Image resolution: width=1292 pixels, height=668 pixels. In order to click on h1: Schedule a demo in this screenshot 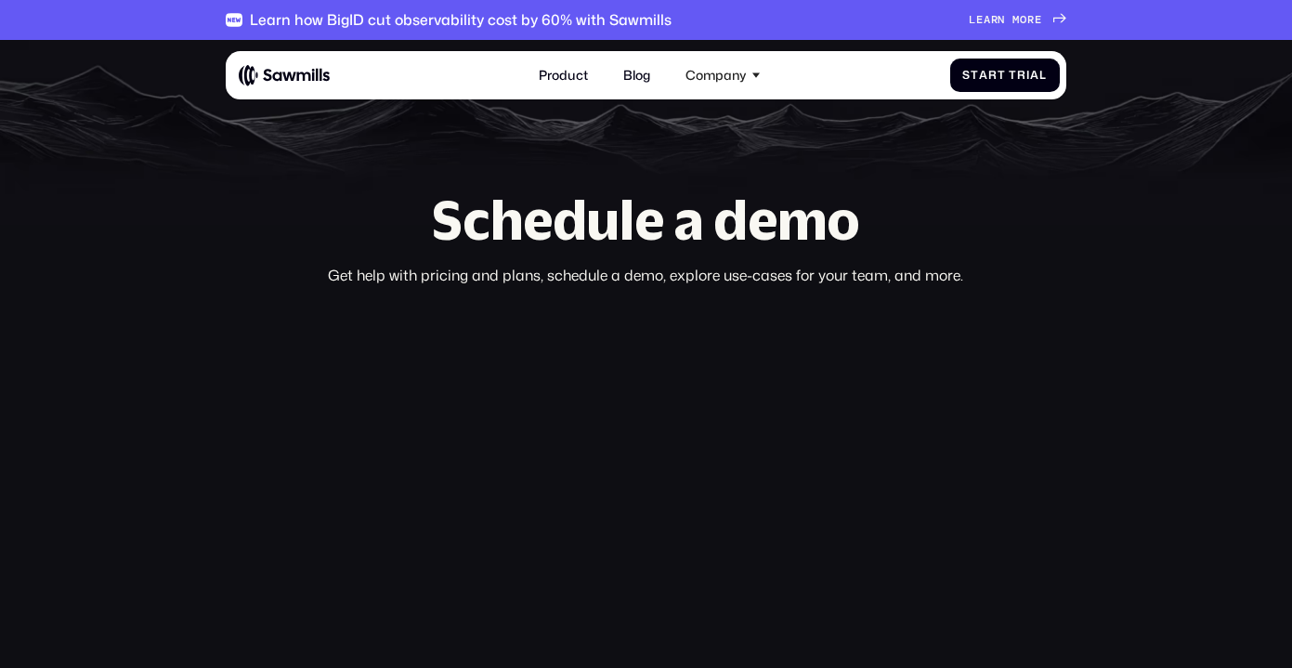, I will do `click(645, 220)`.